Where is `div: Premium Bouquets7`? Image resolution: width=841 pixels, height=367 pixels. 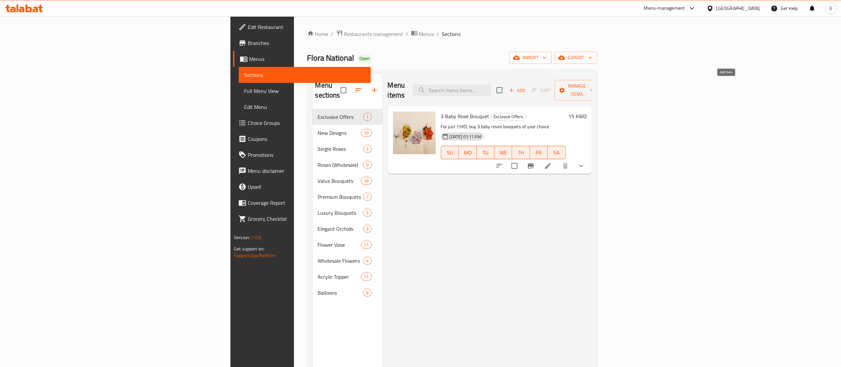 div: Premium Bouquets7 is located at coordinates (348, 197).